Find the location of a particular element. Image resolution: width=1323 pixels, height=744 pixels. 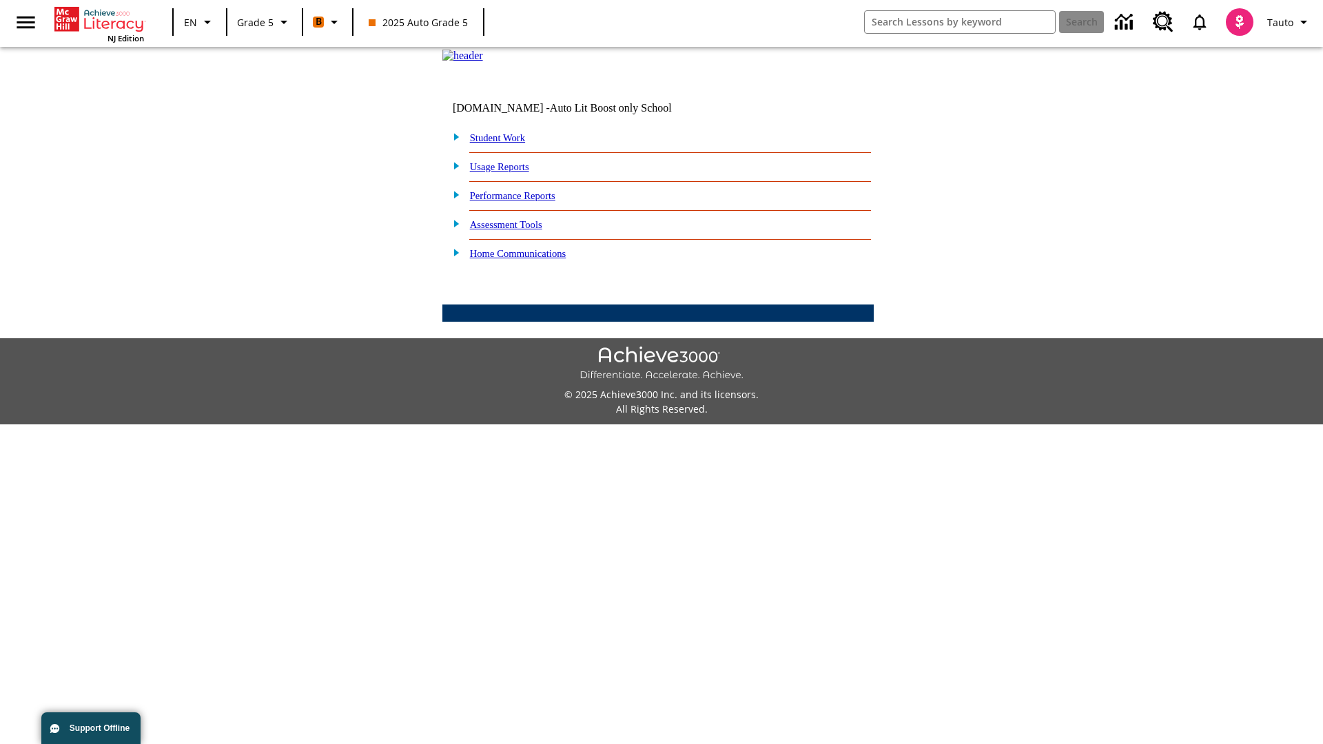

a: Assessment Tools is located at coordinates (506, 225).